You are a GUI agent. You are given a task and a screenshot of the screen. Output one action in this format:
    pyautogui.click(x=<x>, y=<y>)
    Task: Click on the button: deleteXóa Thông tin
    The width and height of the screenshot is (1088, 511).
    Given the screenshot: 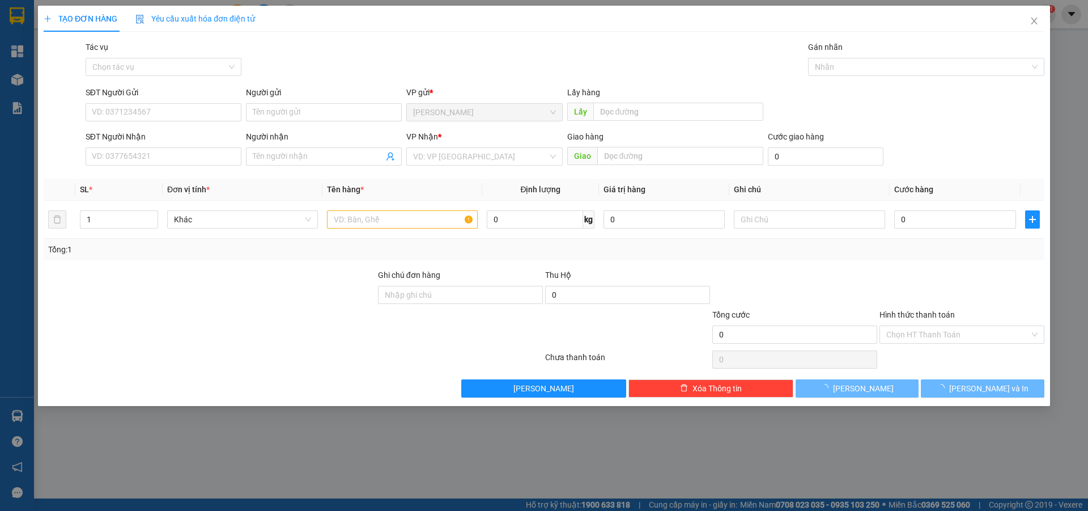 What is the action you would take?
    pyautogui.click(x=711, y=388)
    